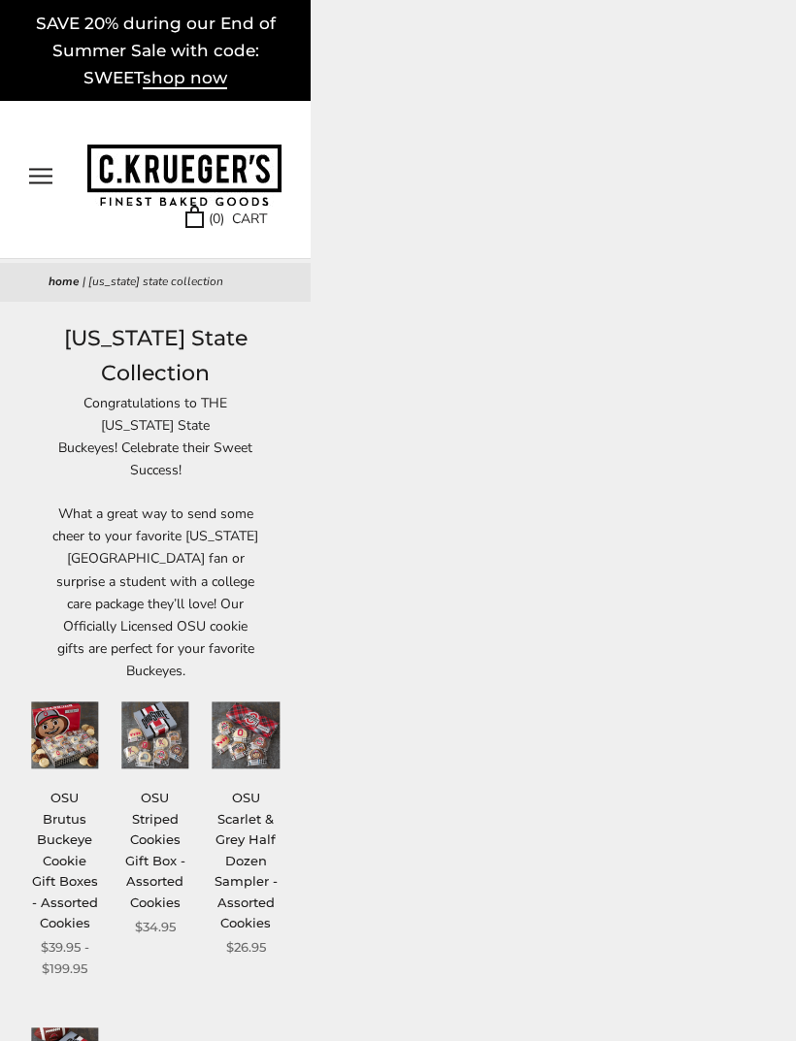  What do you see at coordinates (41, 176) in the screenshot?
I see `button: Open navigation` at bounding box center [41, 176].